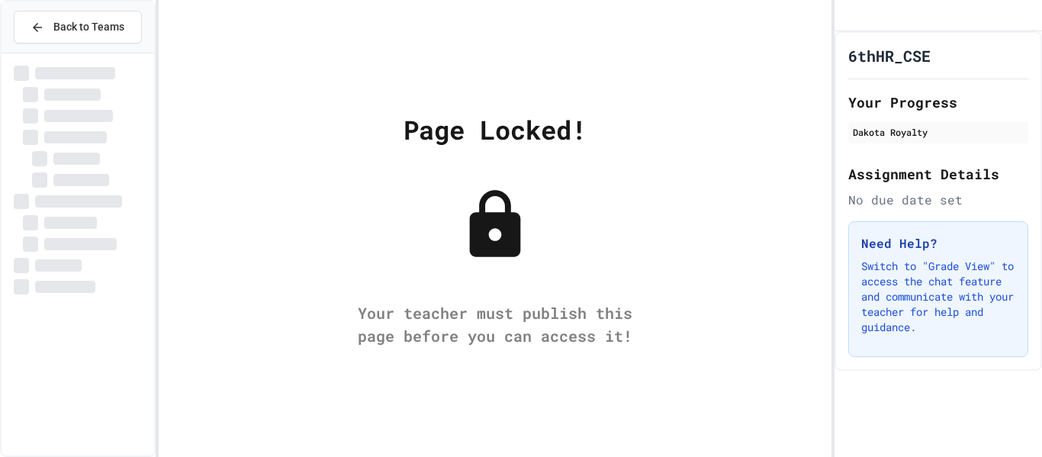 The width and height of the screenshot is (1042, 457). Describe the element at coordinates (938, 243) in the screenshot. I see `h3: Need Help?` at that location.